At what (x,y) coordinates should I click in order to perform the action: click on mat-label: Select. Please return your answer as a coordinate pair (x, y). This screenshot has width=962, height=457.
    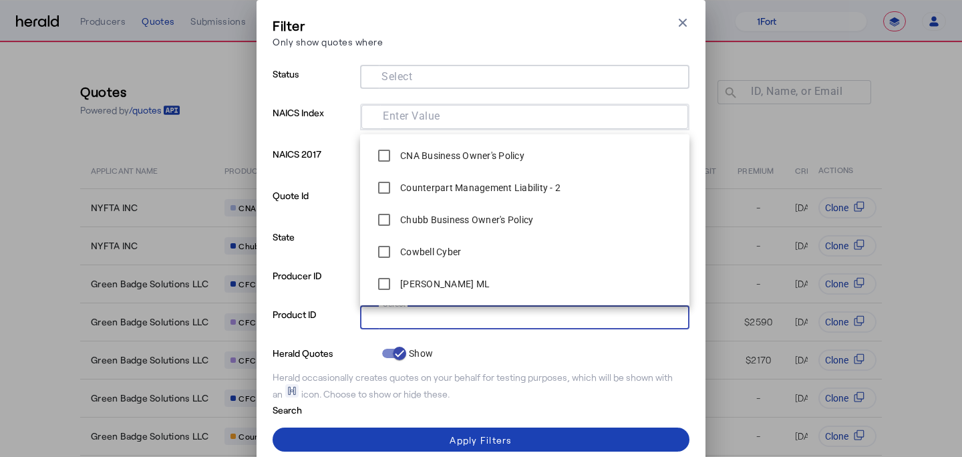
    Looking at the image, I should click on (397, 76).